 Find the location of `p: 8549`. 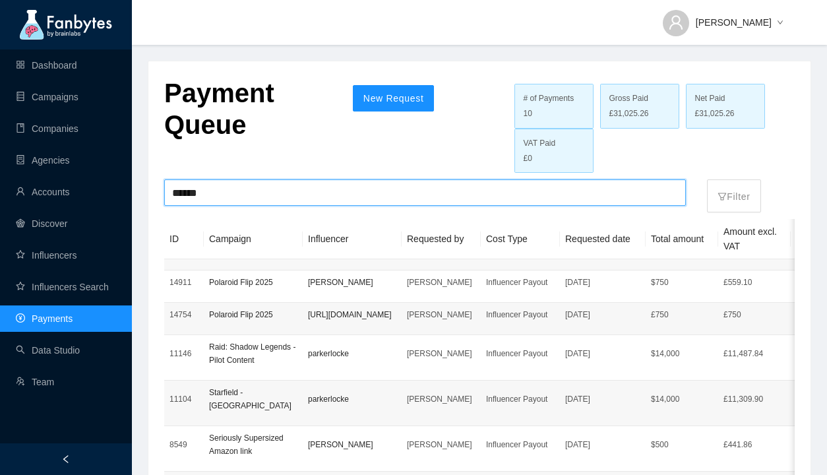

p: 8549 is located at coordinates (184, 444).